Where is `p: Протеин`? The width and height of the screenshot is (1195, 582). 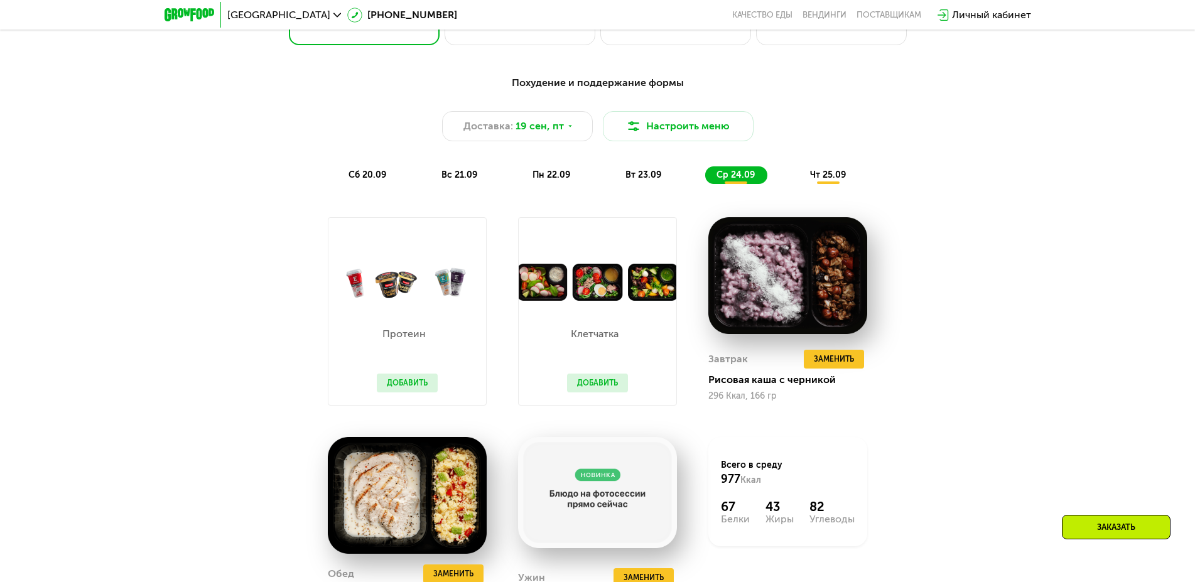 p: Протеин is located at coordinates (404, 334).